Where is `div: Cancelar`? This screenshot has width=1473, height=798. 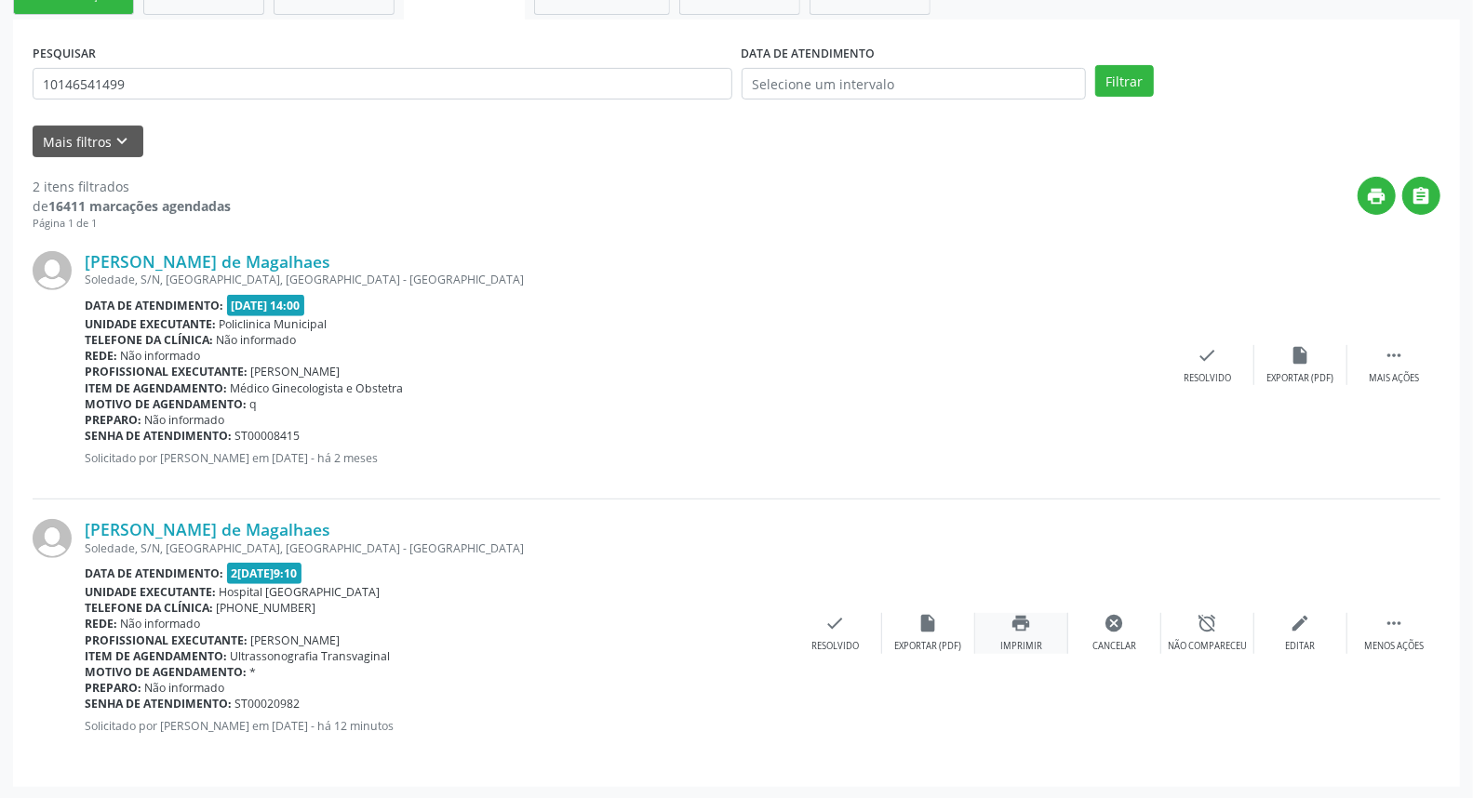 div: Cancelar is located at coordinates (1114, 647).